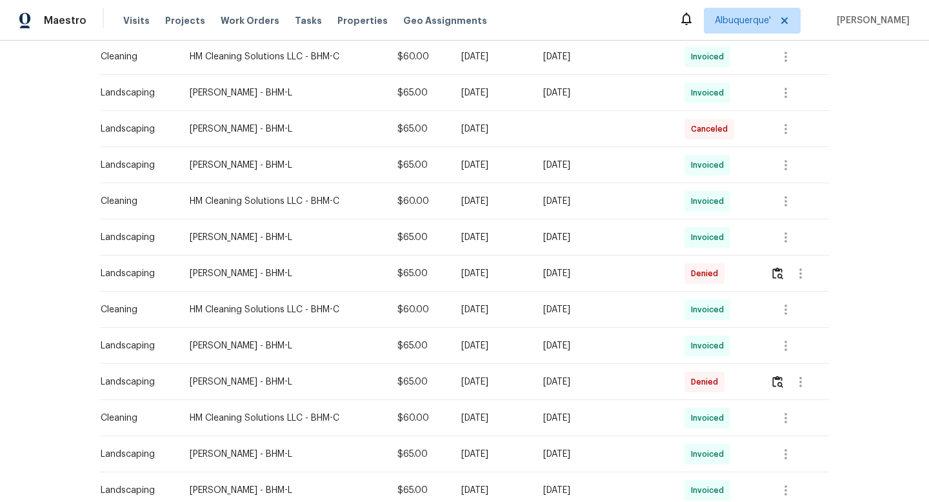 The width and height of the screenshot is (929, 502). Describe the element at coordinates (136, 21) in the screenshot. I see `span: Visits` at that location.